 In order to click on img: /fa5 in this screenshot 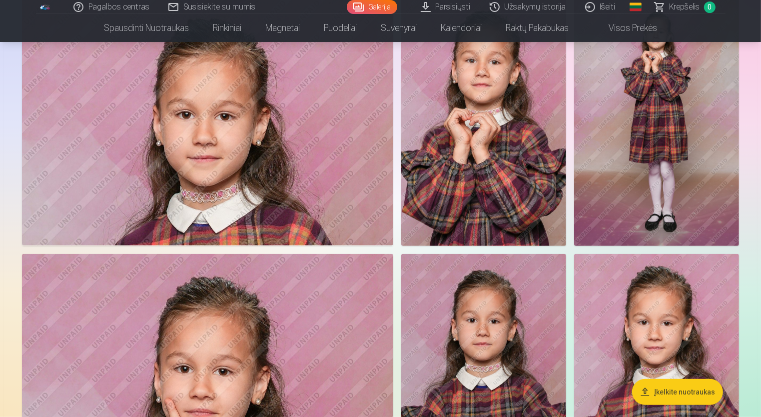, I will do `click(45, 7)`.